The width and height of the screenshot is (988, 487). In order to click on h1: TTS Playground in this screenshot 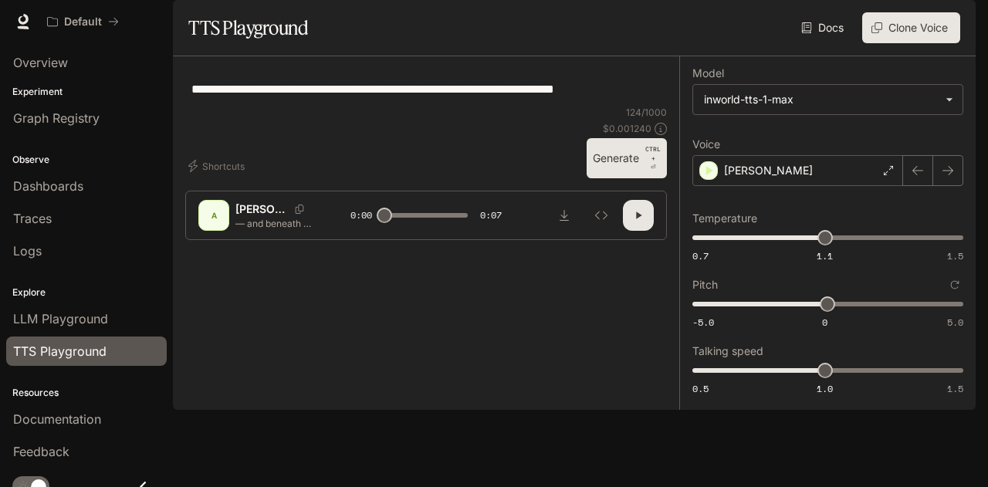, I will do `click(248, 28)`.